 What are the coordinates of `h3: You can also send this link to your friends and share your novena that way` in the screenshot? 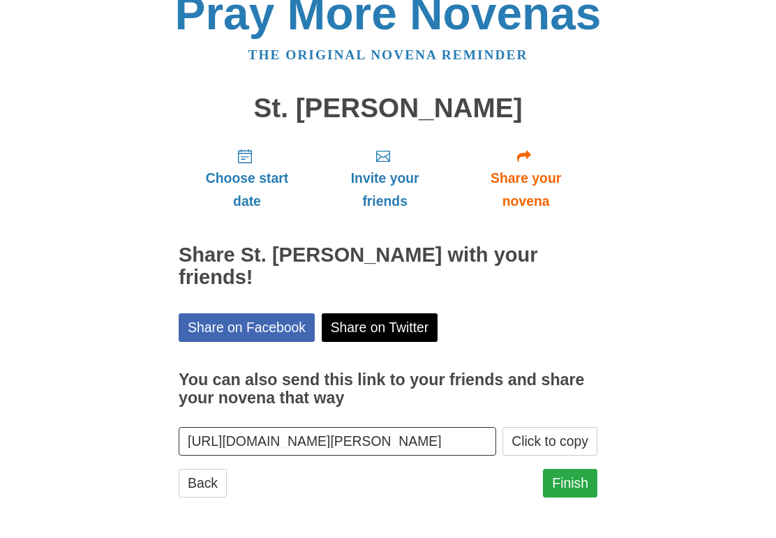 It's located at (388, 388).